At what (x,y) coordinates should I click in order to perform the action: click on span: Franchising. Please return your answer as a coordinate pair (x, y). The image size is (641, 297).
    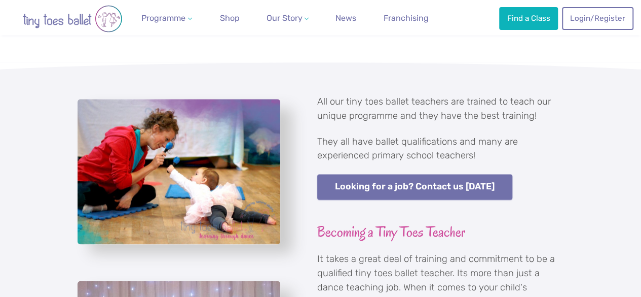
    Looking at the image, I should click on (406, 18).